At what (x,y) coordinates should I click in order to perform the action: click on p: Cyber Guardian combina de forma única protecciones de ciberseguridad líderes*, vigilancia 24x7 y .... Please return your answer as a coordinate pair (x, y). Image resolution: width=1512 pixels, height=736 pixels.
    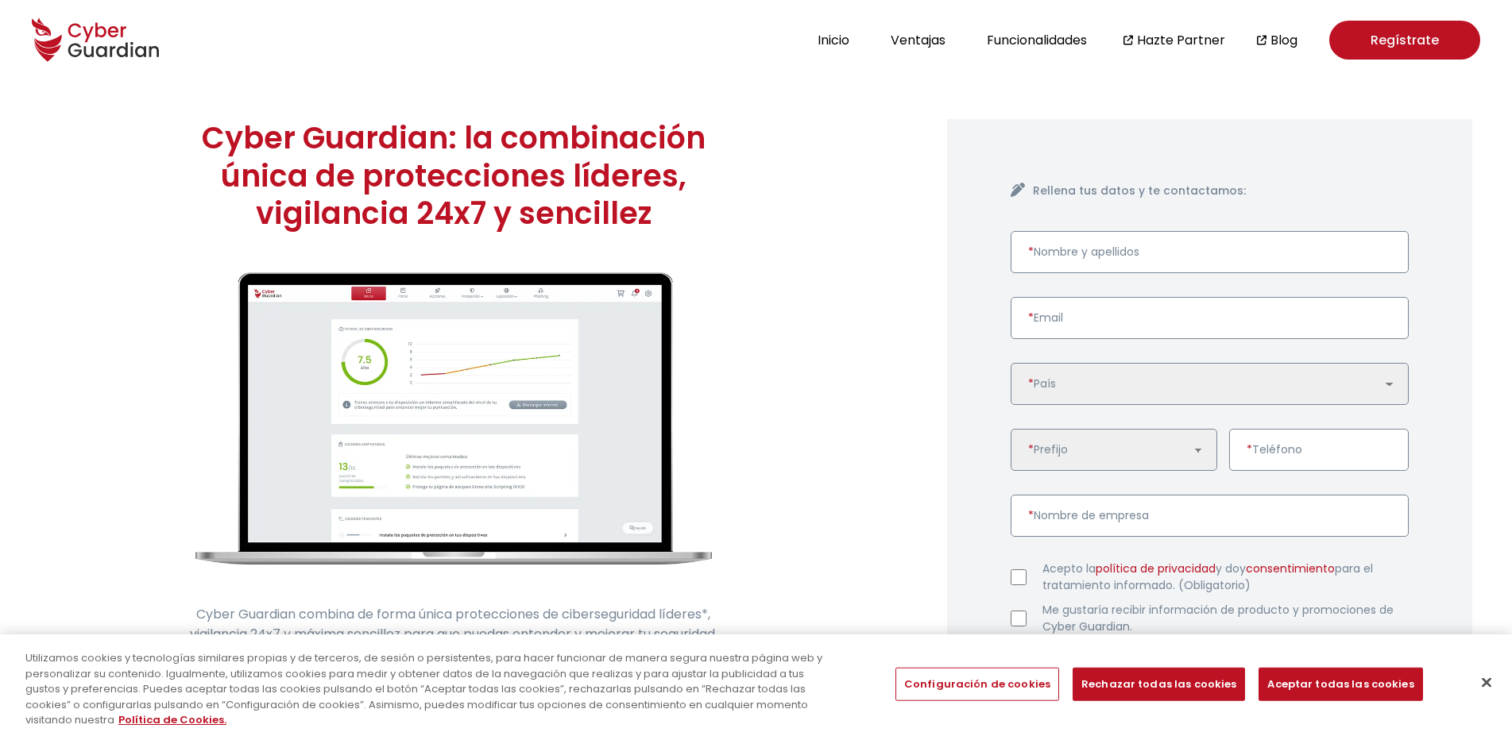
    Looking at the image, I should click on (454, 634).